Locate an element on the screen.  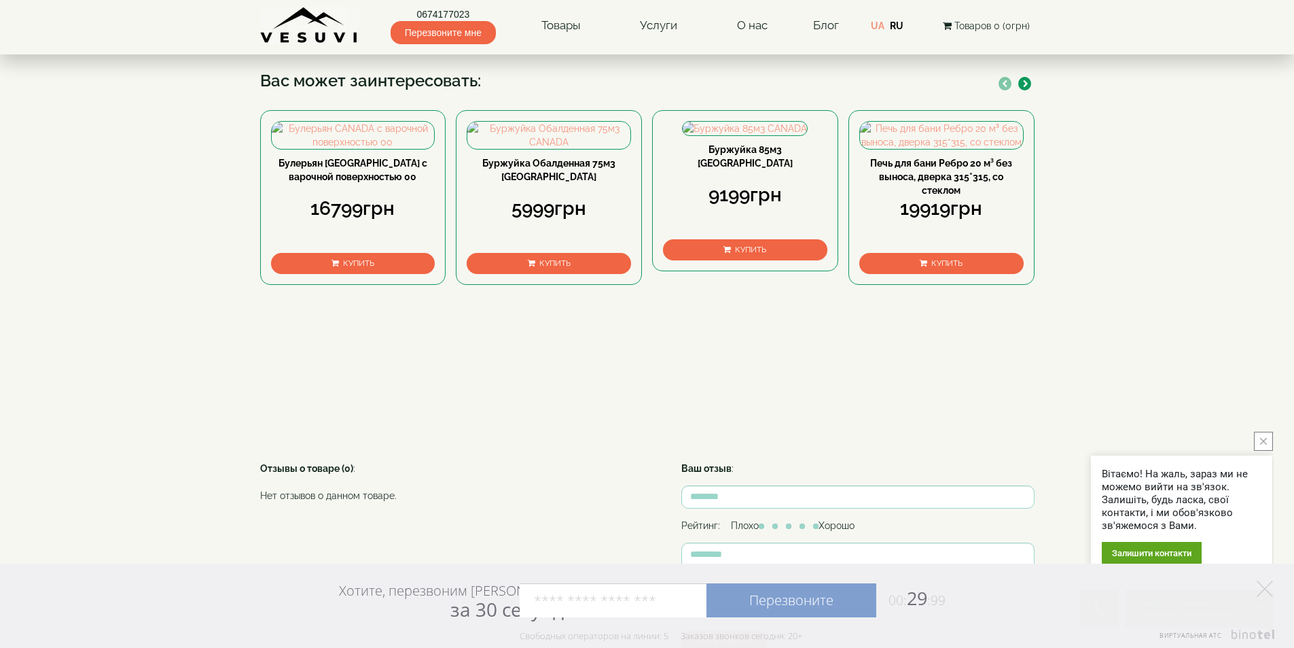
div: 16799грн is located at coordinates (353, 209).